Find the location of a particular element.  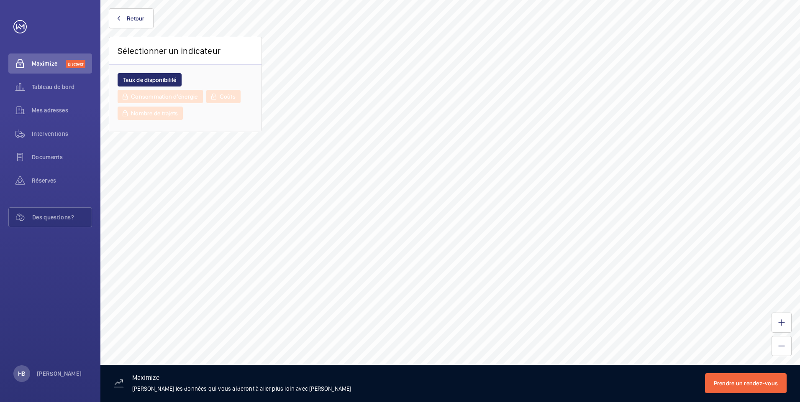

span: Réserves is located at coordinates (62, 181).